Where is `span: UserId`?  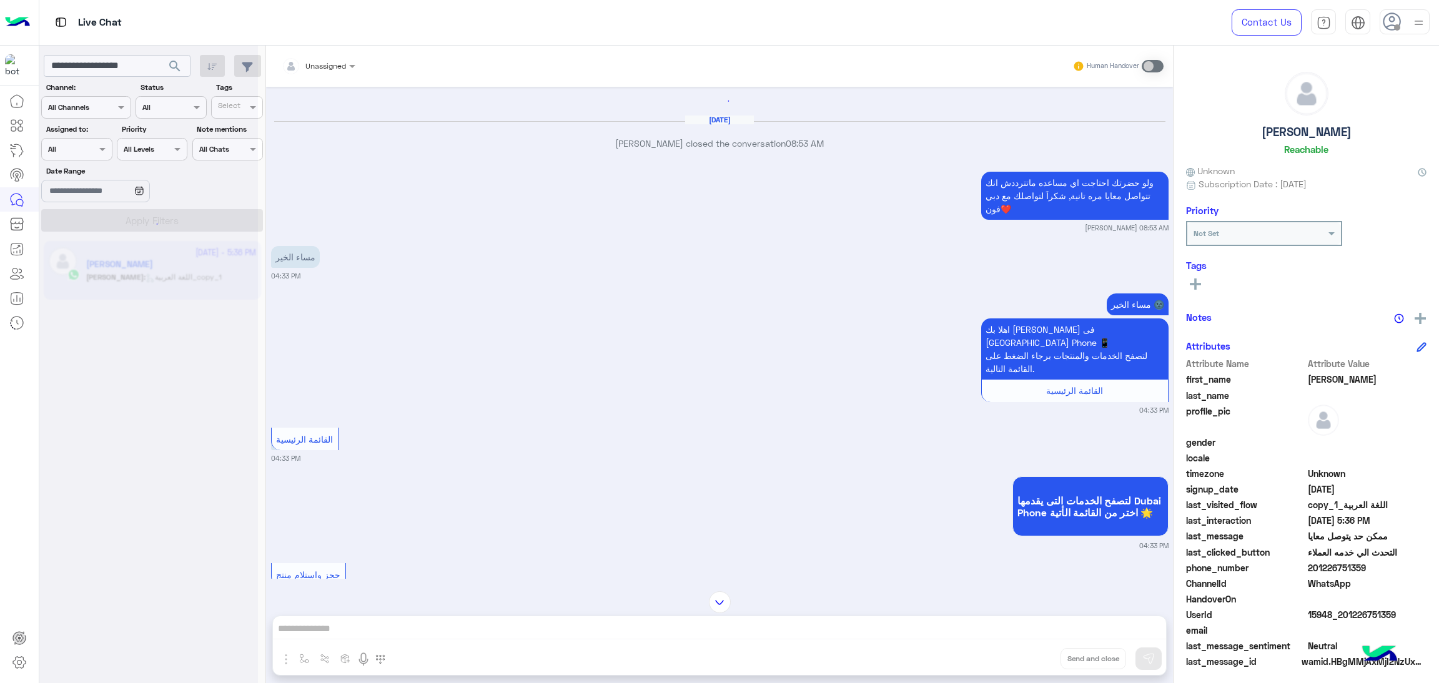 span: UserId is located at coordinates (1246, 615).